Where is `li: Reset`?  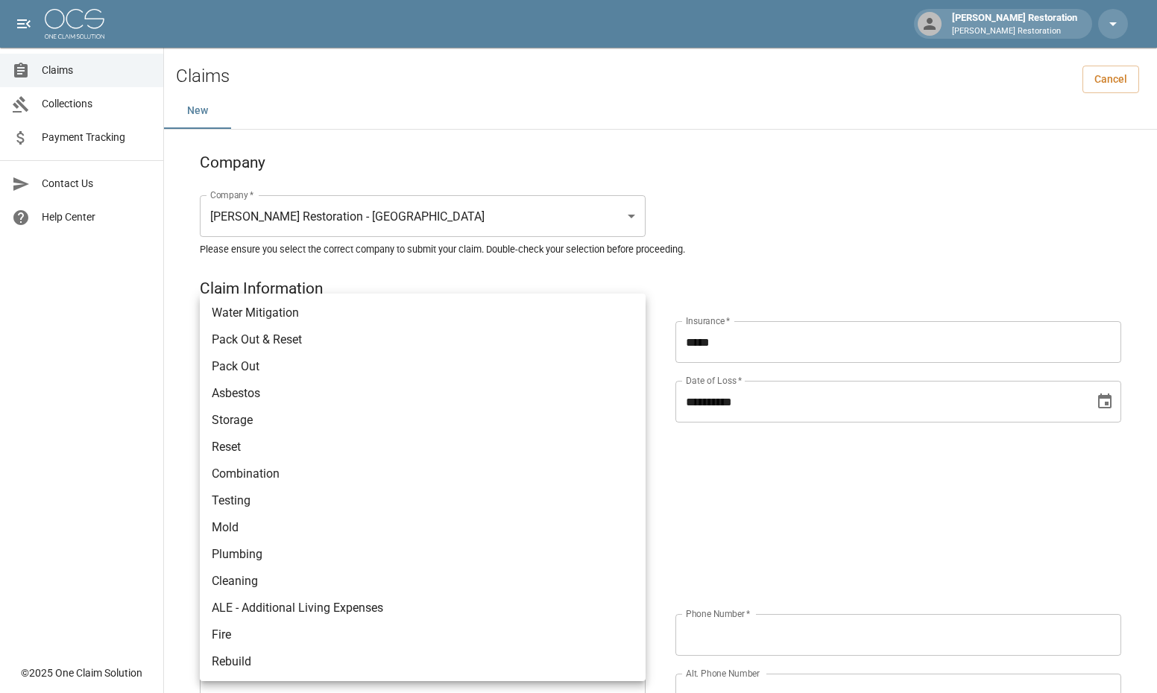 li: Reset is located at coordinates (423, 447).